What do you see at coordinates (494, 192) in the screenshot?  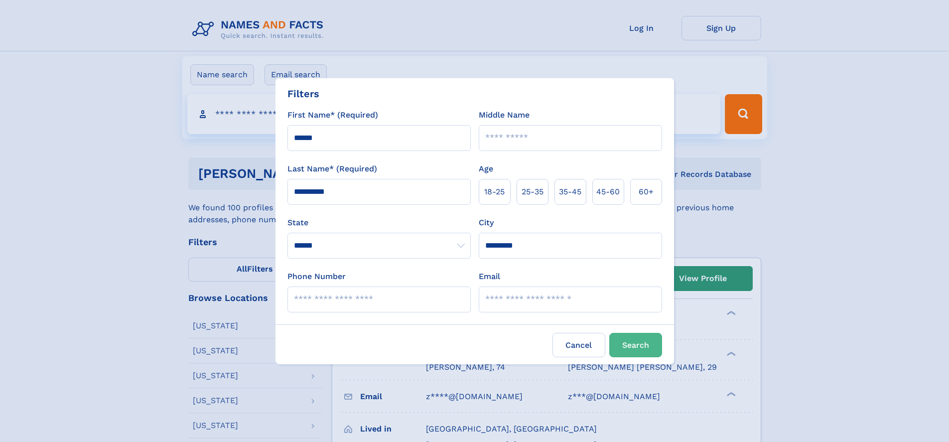 I see `span: 18‑25` at bounding box center [494, 192].